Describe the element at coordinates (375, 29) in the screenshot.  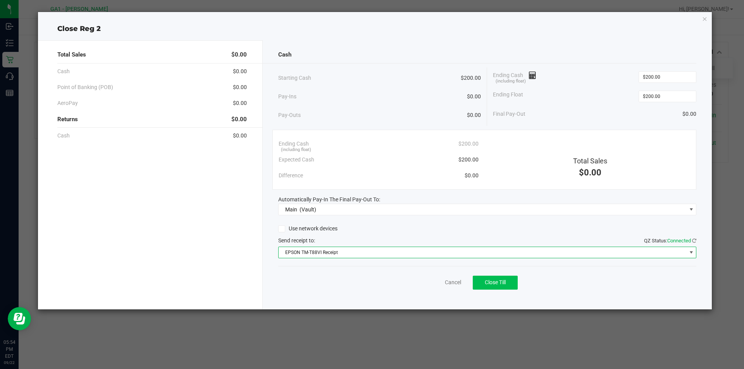
I see `div: Close Reg 2` at that location.